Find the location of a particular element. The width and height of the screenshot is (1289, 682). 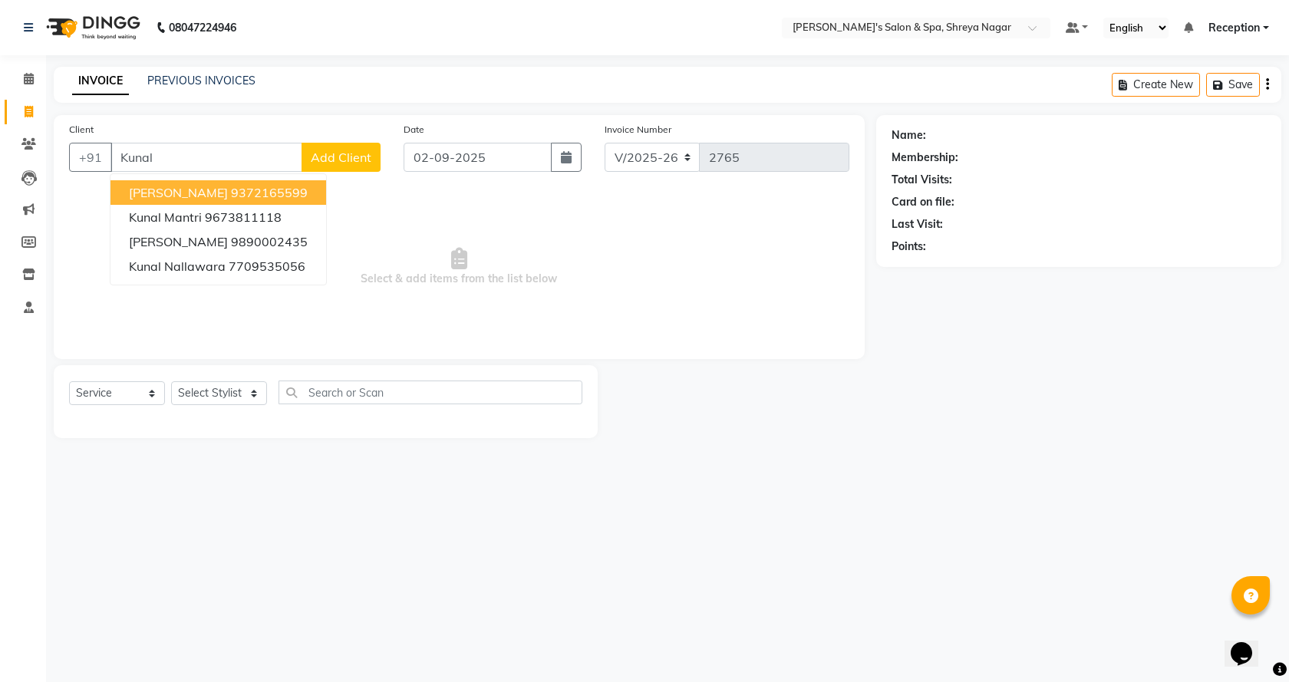

b: 08047224946 is located at coordinates (203, 28).